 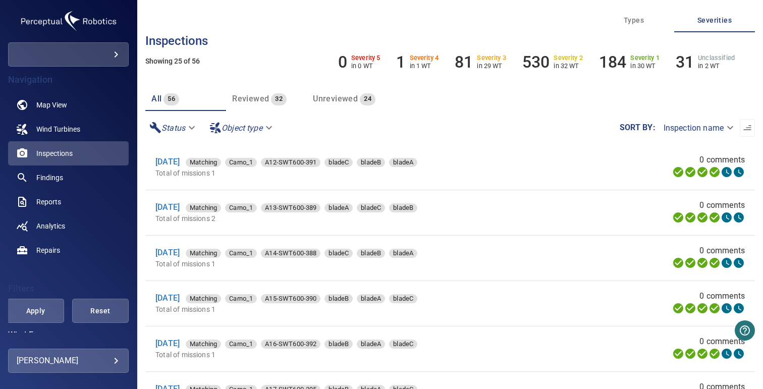 What do you see at coordinates (568, 58) in the screenshot?
I see `h6: Severity 2` at bounding box center [568, 58].